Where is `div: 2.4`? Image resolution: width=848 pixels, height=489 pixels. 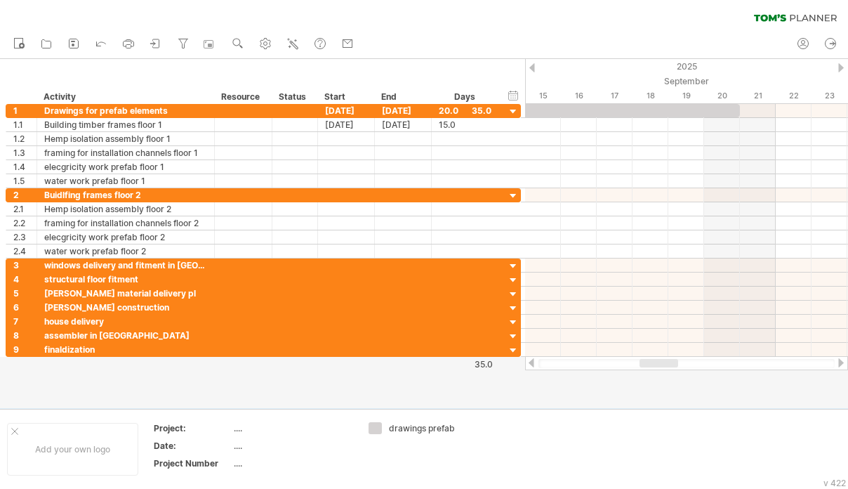 div: 2.4 is located at coordinates (25, 251).